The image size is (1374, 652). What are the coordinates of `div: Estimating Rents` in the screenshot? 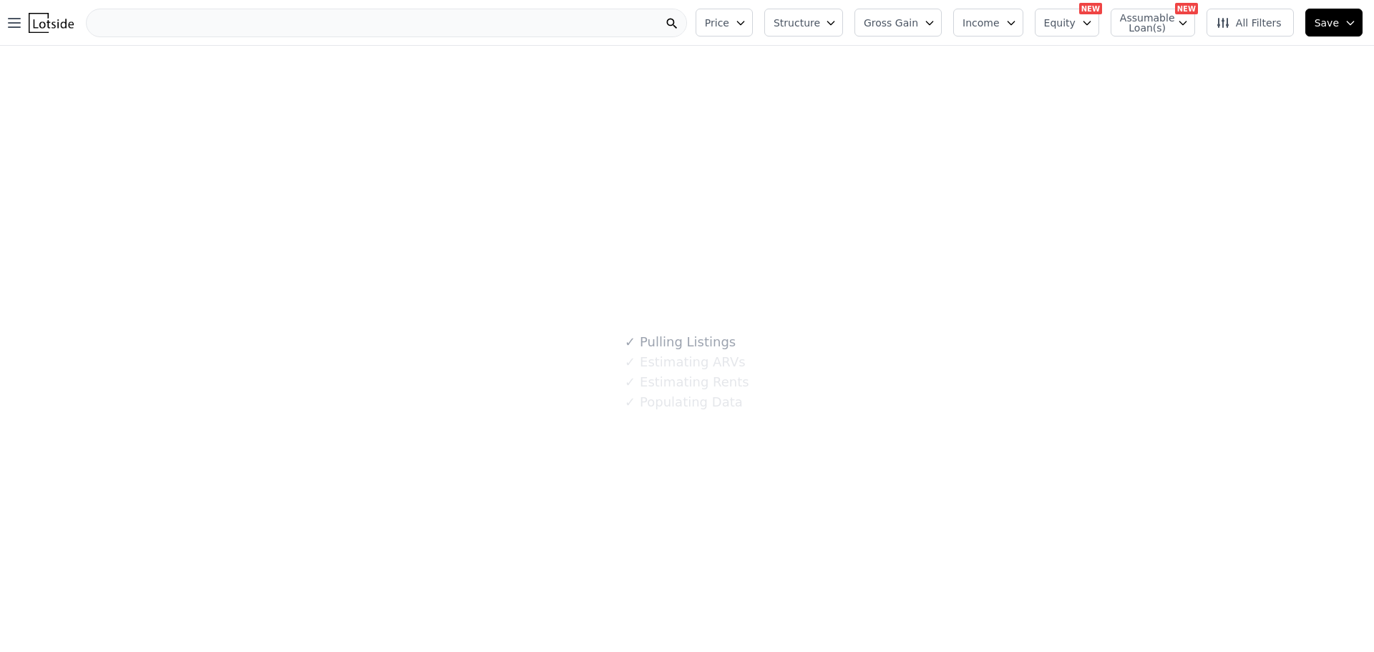 It's located at (686, 382).